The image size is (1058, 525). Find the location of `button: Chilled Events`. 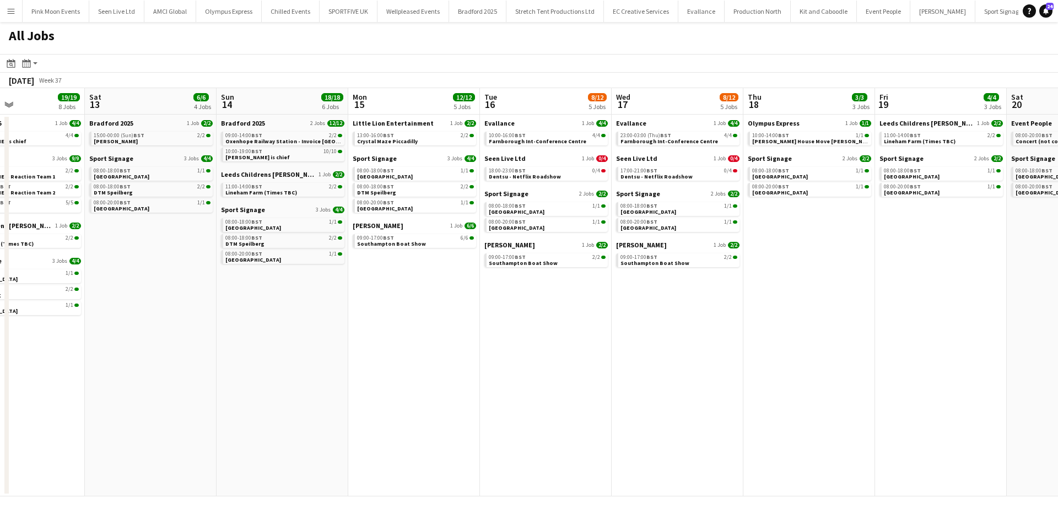

button: Chilled Events is located at coordinates (290, 11).